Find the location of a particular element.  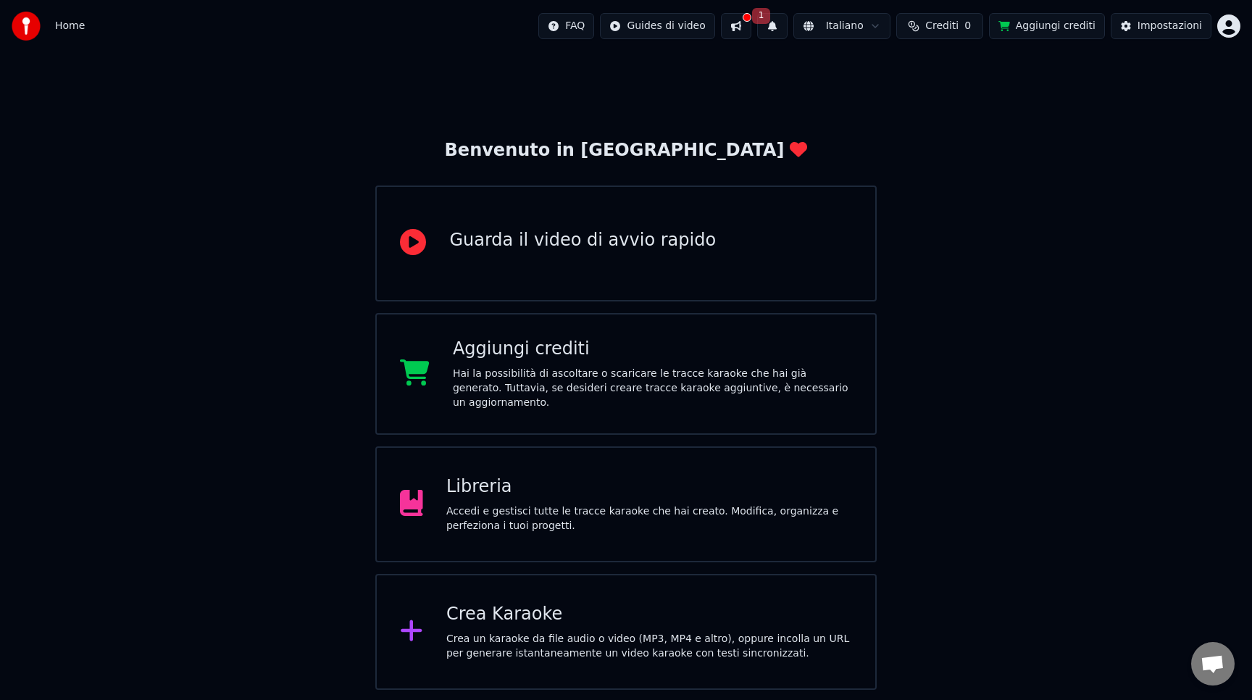

div: Crea un karaoke da file audio o video (MP3, MP4 e altro), oppure incolla un URL per generare ista... is located at coordinates (649, 646).